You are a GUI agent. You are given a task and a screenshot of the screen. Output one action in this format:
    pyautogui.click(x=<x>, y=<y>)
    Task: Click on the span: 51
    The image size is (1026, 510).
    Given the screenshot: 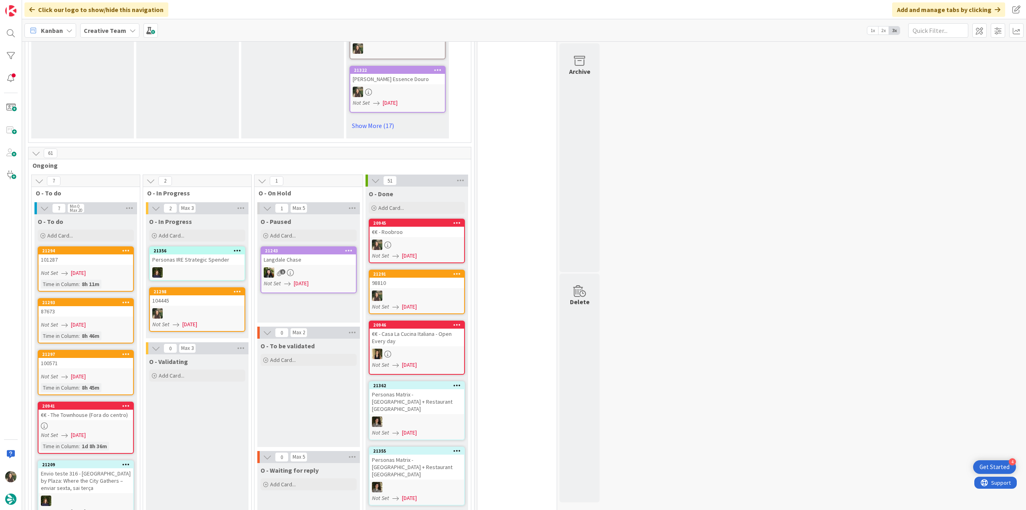 What is the action you would take?
    pyautogui.click(x=390, y=180)
    